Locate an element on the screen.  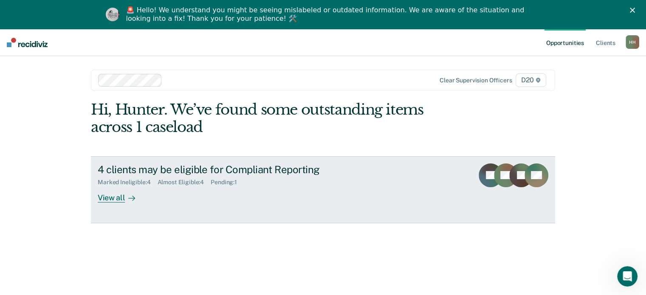
div: Marked Ineligible : 4 is located at coordinates (127, 182).